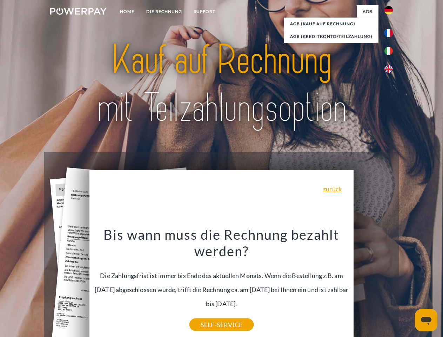  Describe the element at coordinates (368, 12) in the screenshot. I see `a: agb` at that location.